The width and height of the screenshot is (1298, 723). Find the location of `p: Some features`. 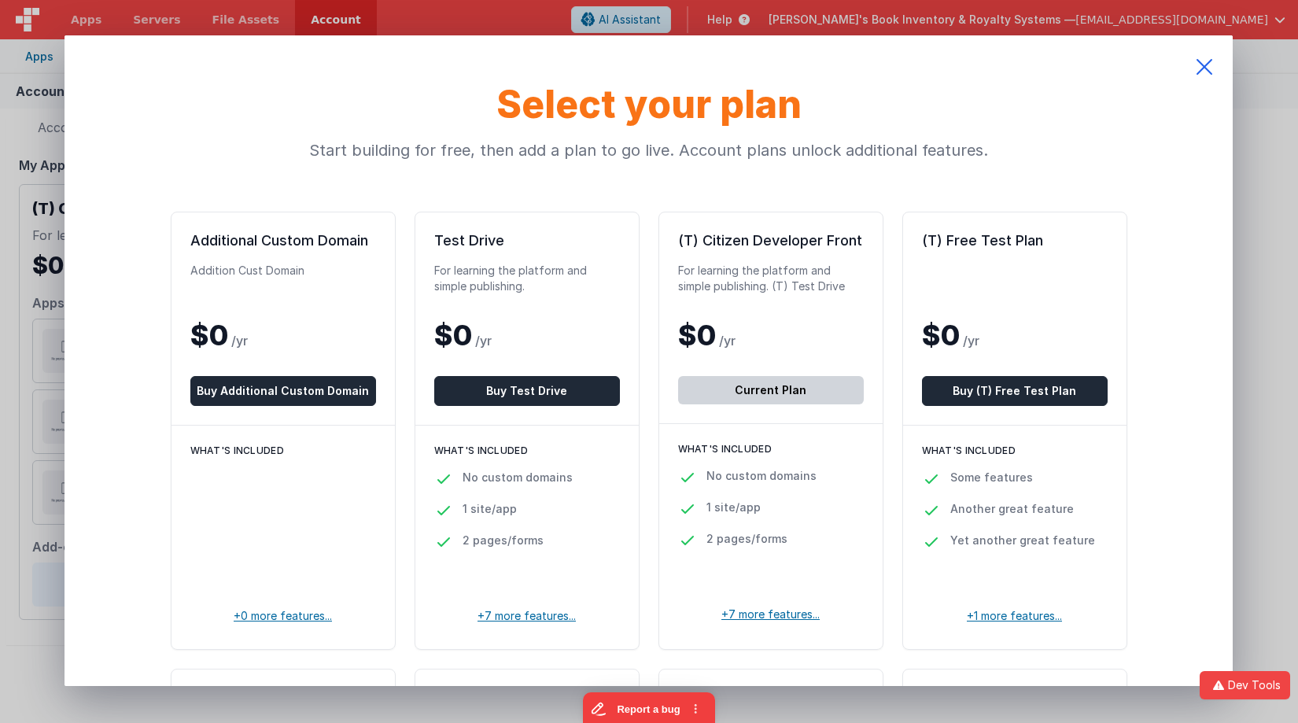

p: Some features is located at coordinates (991, 478).